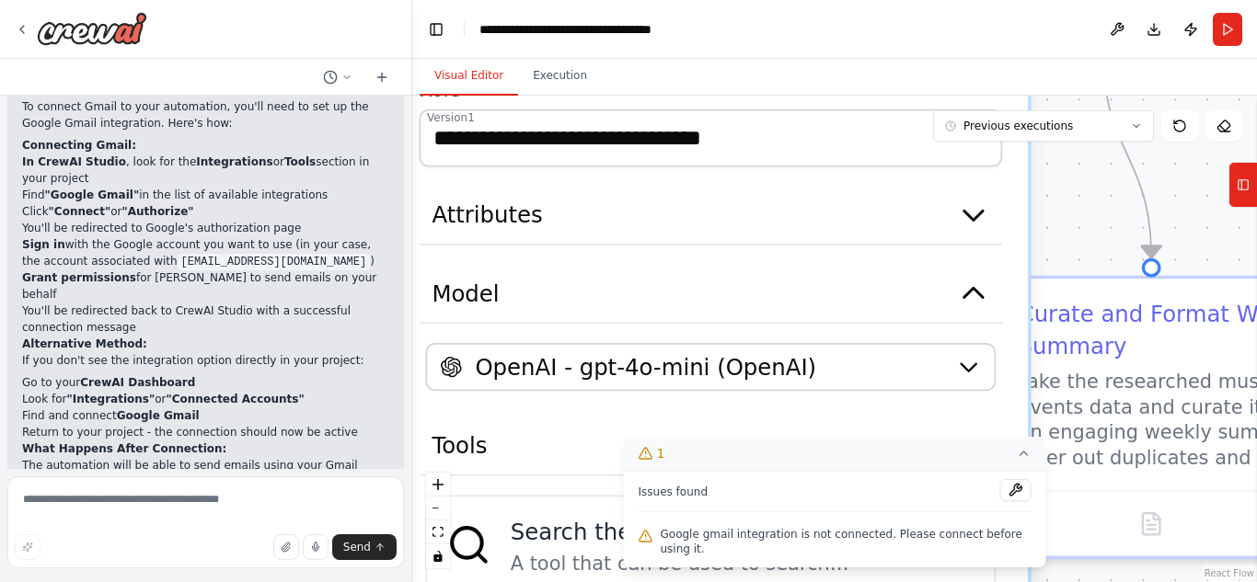 This screenshot has width=1257, height=582. What do you see at coordinates (1127, 155) in the screenshot?
I see `g: Edge from 0215e409-9e92-4b0c-8854-e862248ac2e3 to 26b15e04-96ec-4c20-a01b-1e193c69fff3` at bounding box center [1127, 155].